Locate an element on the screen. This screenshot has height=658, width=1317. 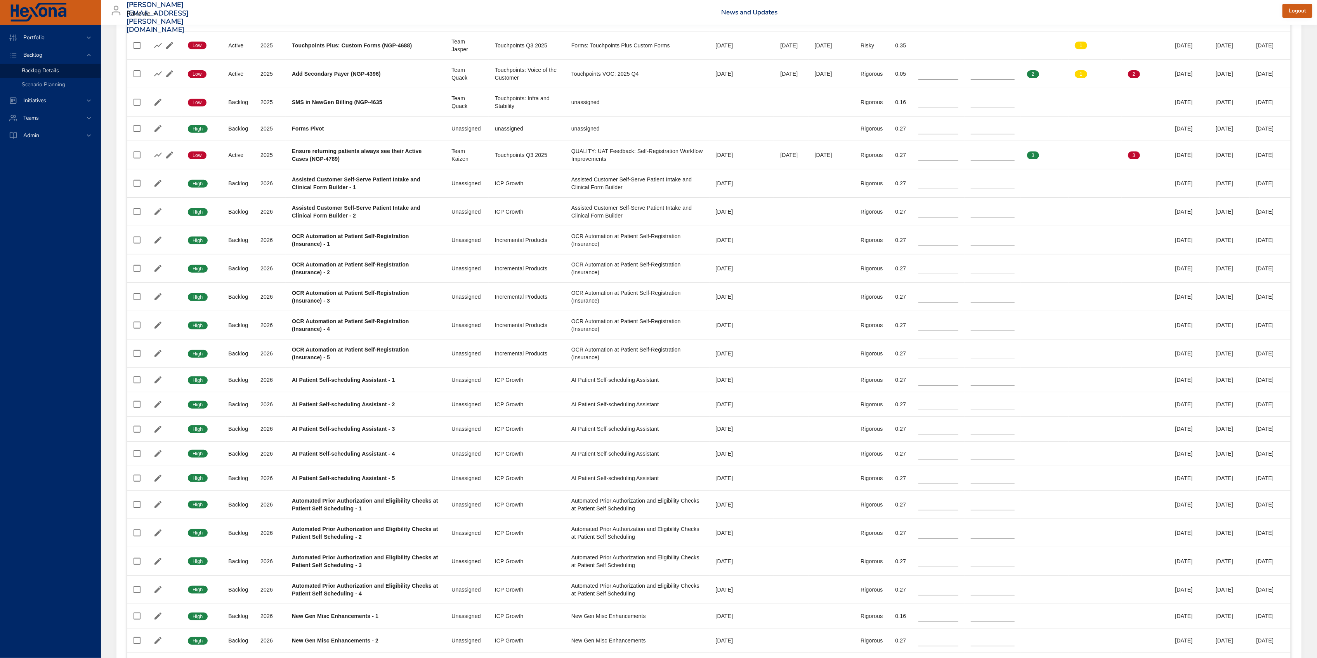
div: Touchpoints: Infra and Stability is located at coordinates (527, 102).